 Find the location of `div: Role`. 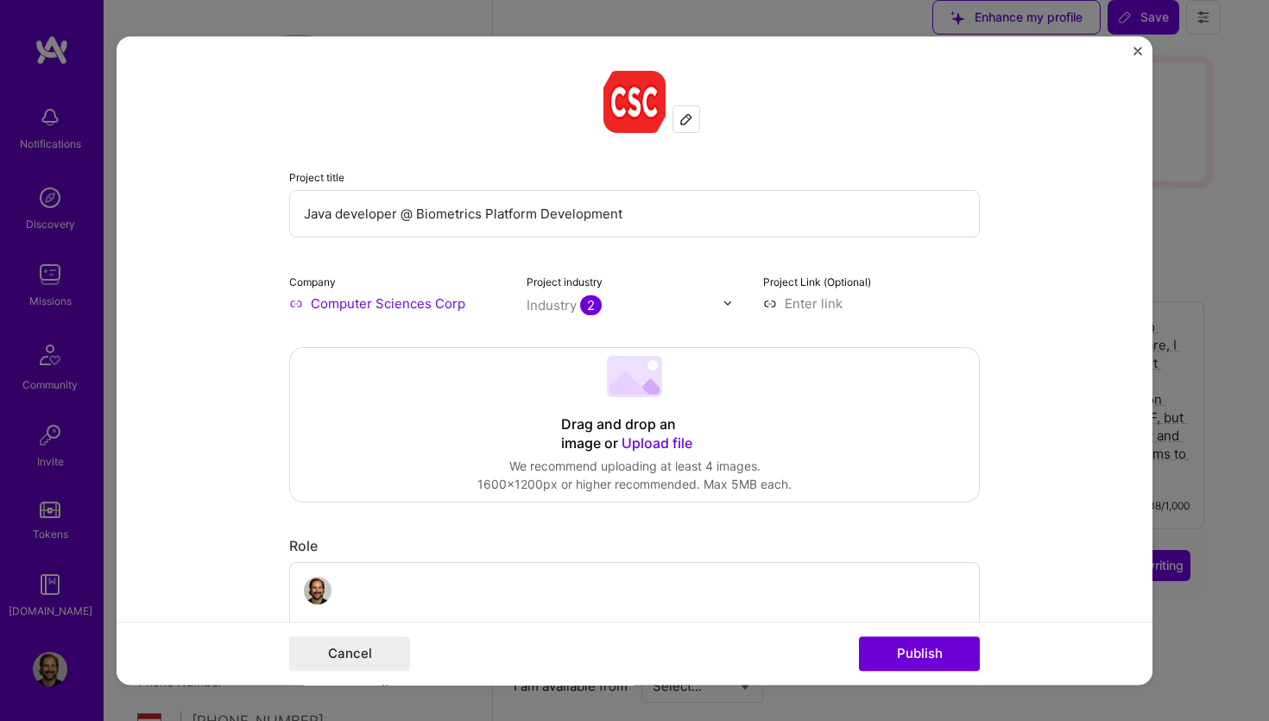

div: Role is located at coordinates (635, 546).